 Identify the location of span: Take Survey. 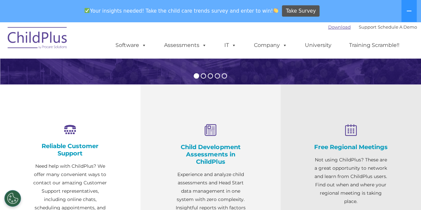
(301, 11).